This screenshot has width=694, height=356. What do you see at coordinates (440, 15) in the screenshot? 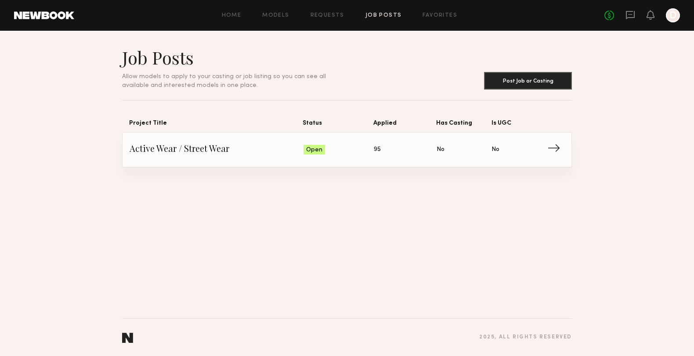
I see `a: Favorites` at bounding box center [440, 15].